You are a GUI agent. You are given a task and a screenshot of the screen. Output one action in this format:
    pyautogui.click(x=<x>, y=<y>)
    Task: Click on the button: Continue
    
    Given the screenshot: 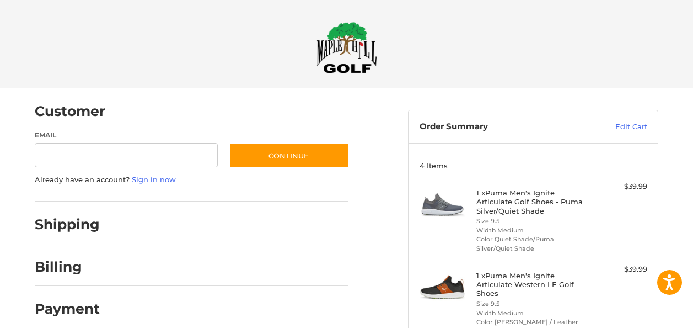 What is the action you would take?
    pyautogui.click(x=289, y=155)
    